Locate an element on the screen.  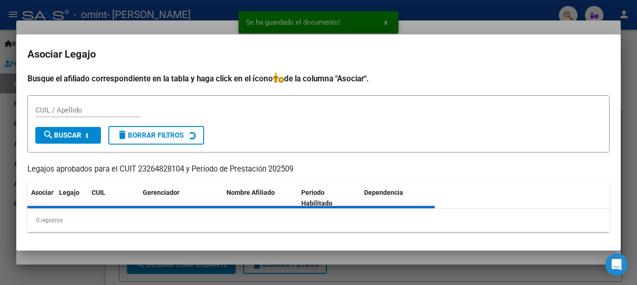
span: Dependencia is located at coordinates (383, 192).